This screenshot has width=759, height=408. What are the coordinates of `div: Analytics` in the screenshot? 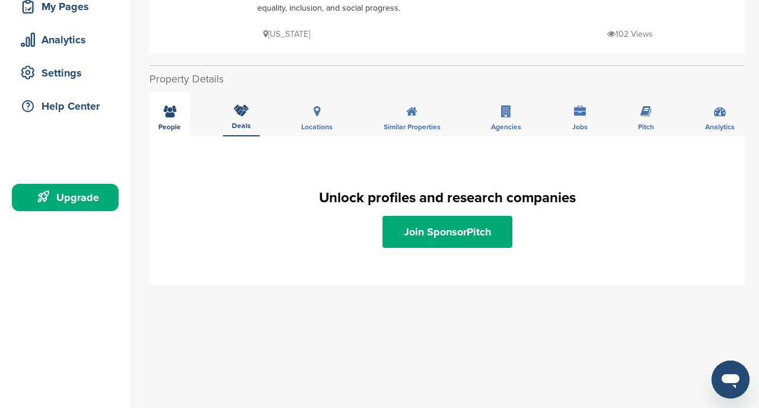 It's located at (68, 40).